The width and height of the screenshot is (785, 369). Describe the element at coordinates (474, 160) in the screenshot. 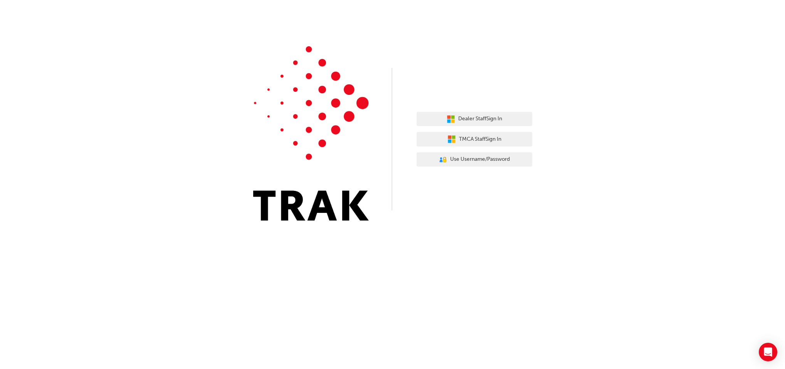

I see `button: Use Username/Password` at that location.